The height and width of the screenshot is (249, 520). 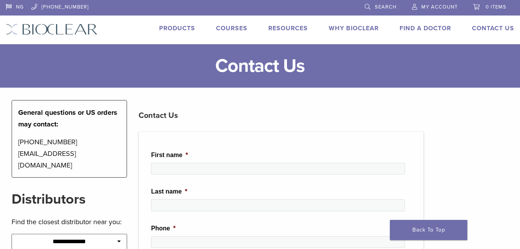 I want to click on h3: Contact Us, so click(x=281, y=115).